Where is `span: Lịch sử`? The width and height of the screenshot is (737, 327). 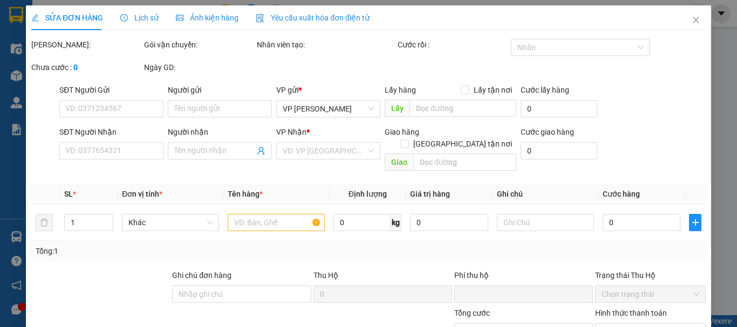 span: Lịch sử is located at coordinates (139, 18).